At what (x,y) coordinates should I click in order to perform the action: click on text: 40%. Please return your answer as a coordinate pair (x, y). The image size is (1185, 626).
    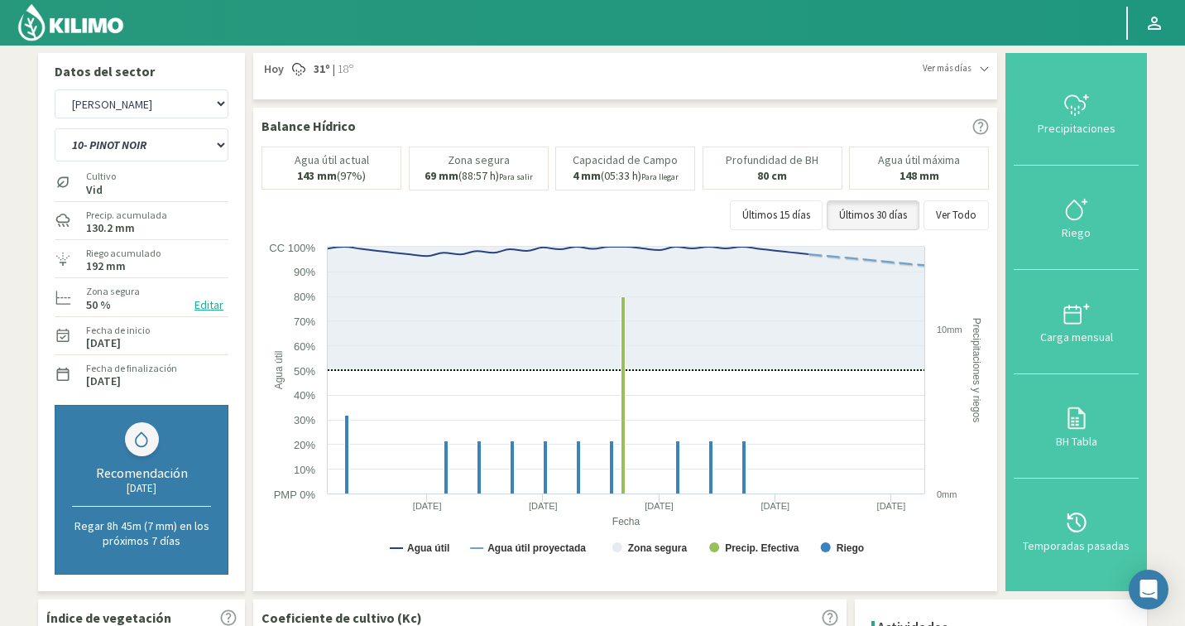
    Looking at the image, I should click on (305, 395).